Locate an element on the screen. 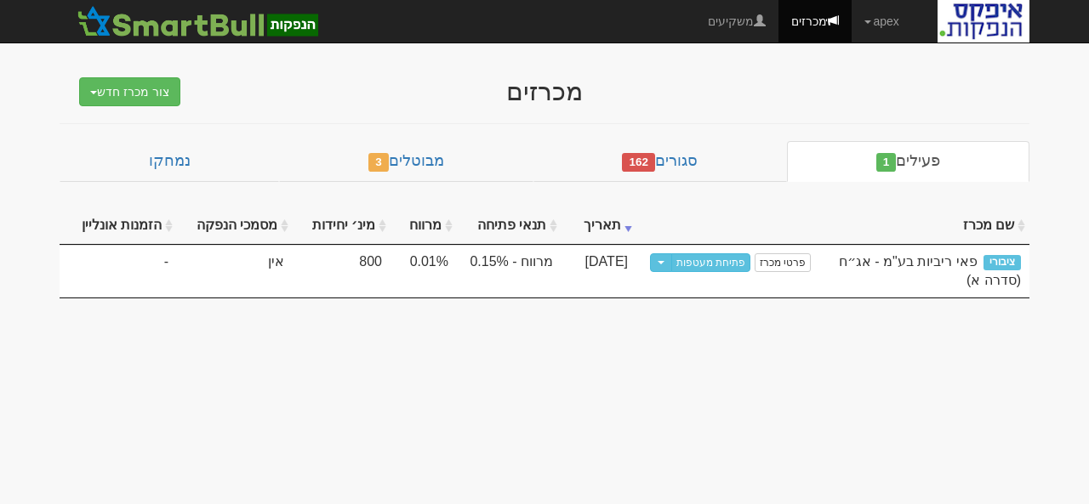 The image size is (1089, 504). a: פתיחת מעטפות is located at coordinates (710, 263).